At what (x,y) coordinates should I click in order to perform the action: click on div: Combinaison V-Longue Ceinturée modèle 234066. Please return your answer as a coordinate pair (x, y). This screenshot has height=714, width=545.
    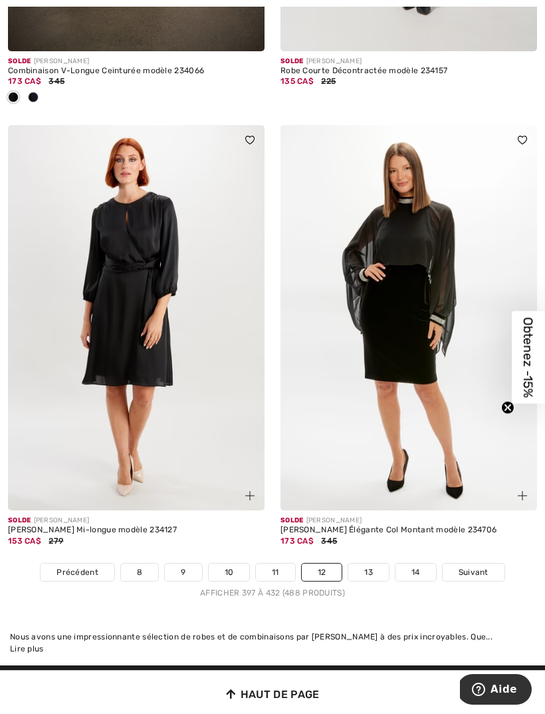
    Looking at the image, I should click on (136, 71).